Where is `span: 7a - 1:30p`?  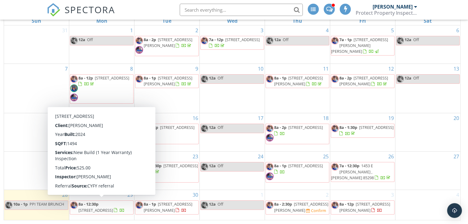
span: 7a - 1:30p is located at coordinates (153, 166).